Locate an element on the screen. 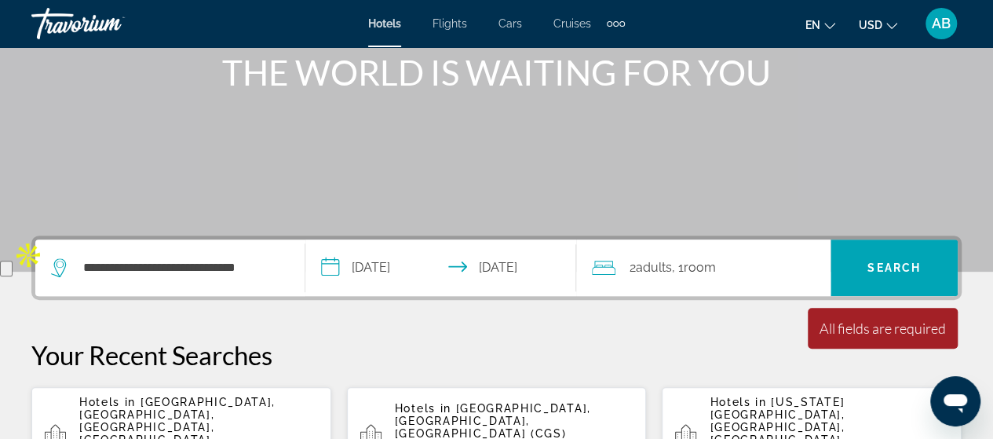 This screenshot has height=439, width=993. a: Travorium is located at coordinates (110, 24).